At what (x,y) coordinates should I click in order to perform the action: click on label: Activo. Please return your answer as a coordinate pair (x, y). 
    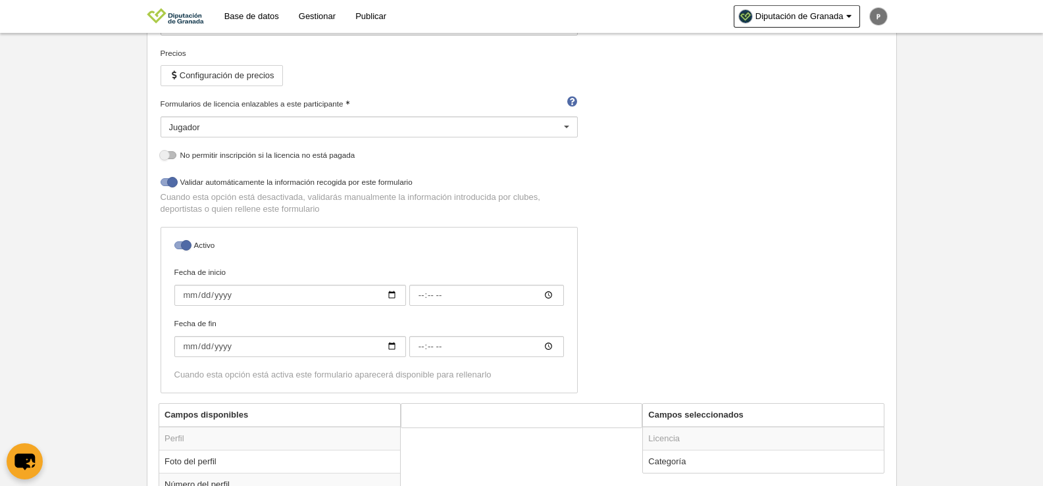
    Looking at the image, I should click on (369, 247).